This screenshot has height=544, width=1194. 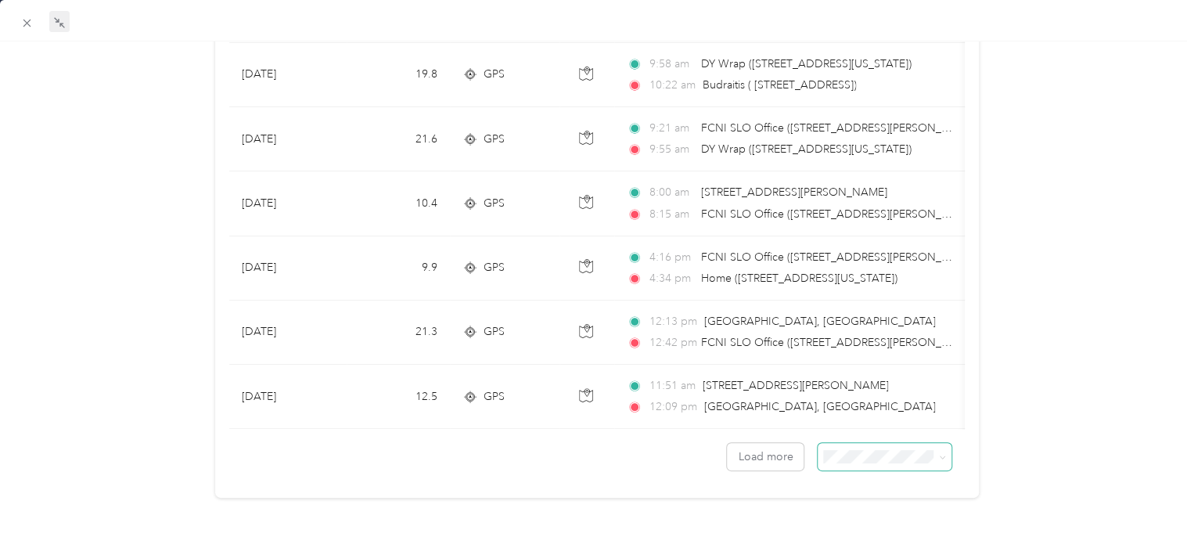 What do you see at coordinates (398, 268) in the screenshot?
I see `td: 9.9` at bounding box center [398, 268].